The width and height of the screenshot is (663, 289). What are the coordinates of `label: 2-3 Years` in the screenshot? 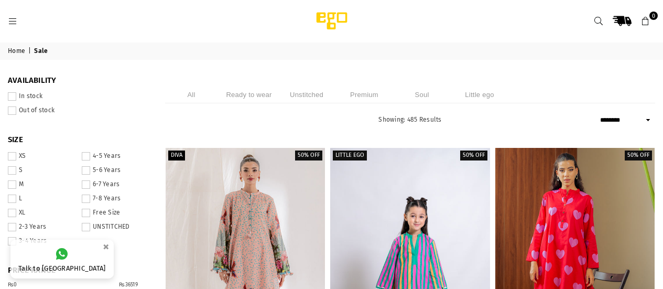 It's located at (41, 227).